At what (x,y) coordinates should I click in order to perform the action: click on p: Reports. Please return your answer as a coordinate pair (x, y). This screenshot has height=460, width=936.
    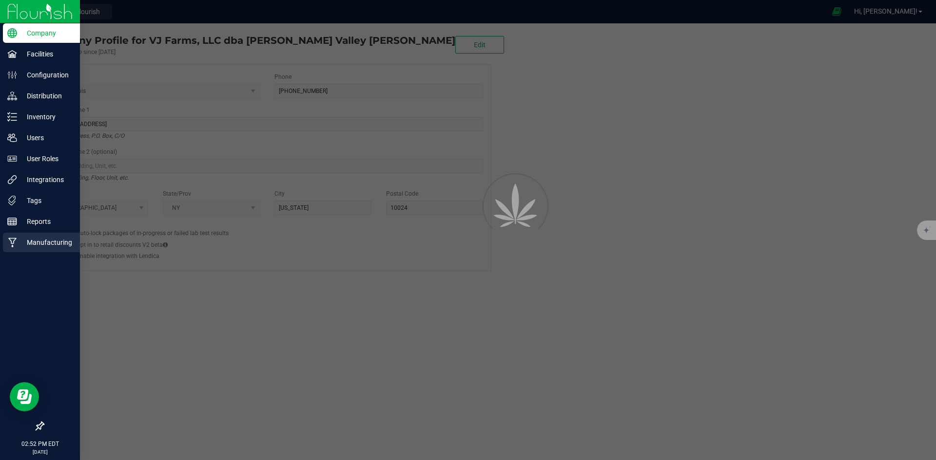
    Looking at the image, I should click on (46, 222).